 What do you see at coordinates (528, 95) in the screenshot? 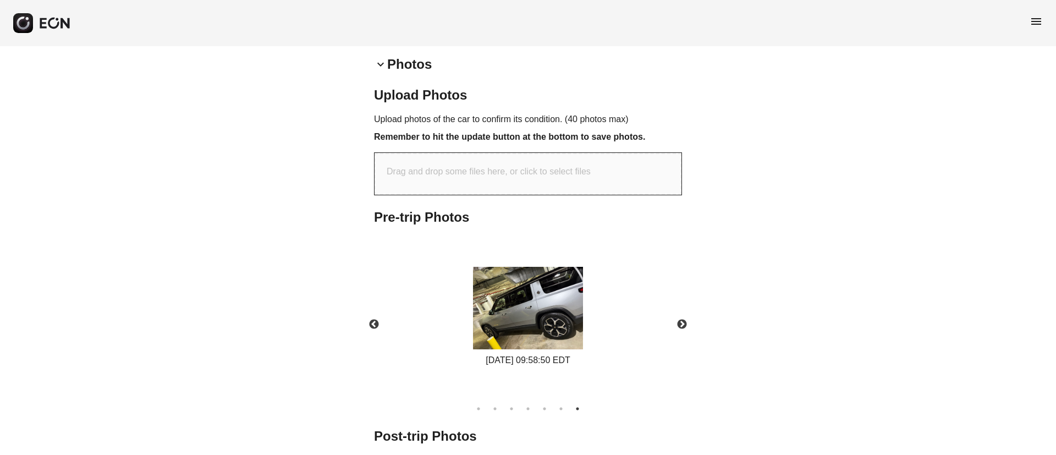
I see `h2: Upload Photos` at bounding box center [528, 95].